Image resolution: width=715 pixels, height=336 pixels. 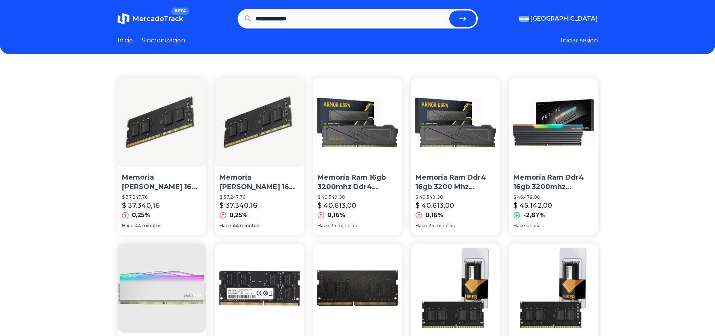 What do you see at coordinates (357, 122) in the screenshot?
I see `img: Memoria Ram 16gb 3200mhz Ddr4 Hiksemi Armor Gamer Pc` at bounding box center [357, 122].